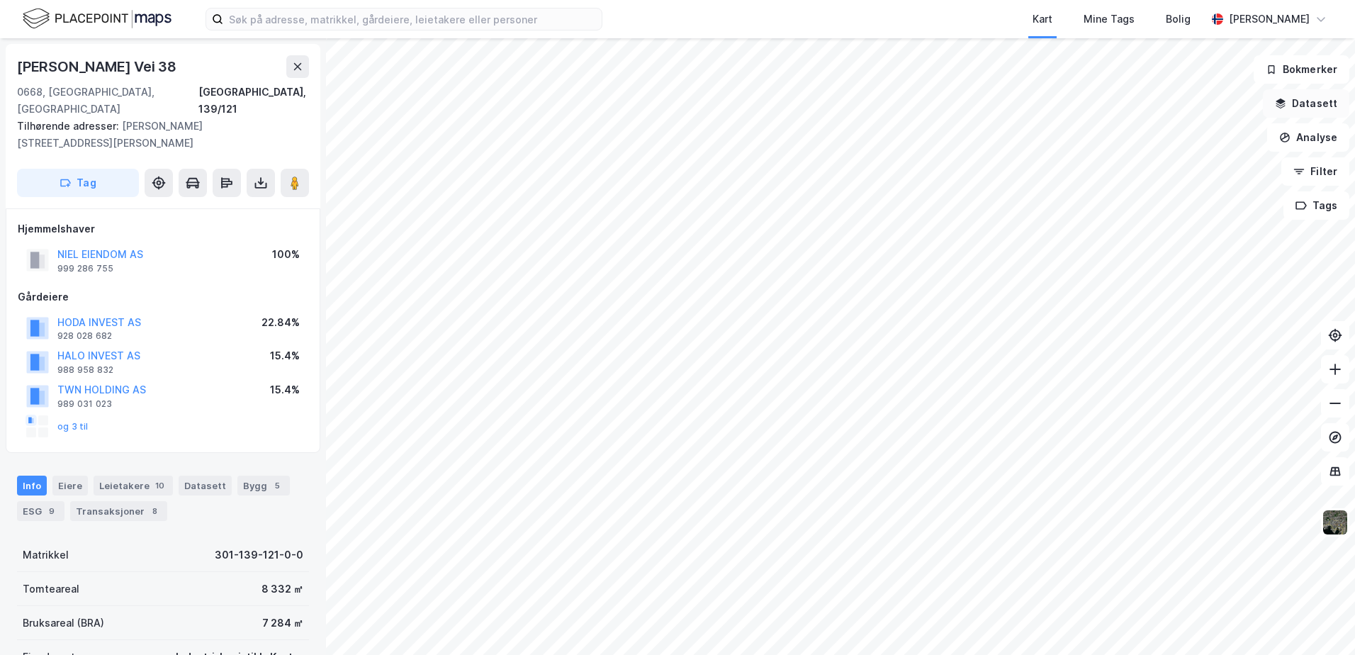 The width and height of the screenshot is (1355, 655). What do you see at coordinates (85, 269) in the screenshot?
I see `div: 999 286 755` at bounding box center [85, 269].